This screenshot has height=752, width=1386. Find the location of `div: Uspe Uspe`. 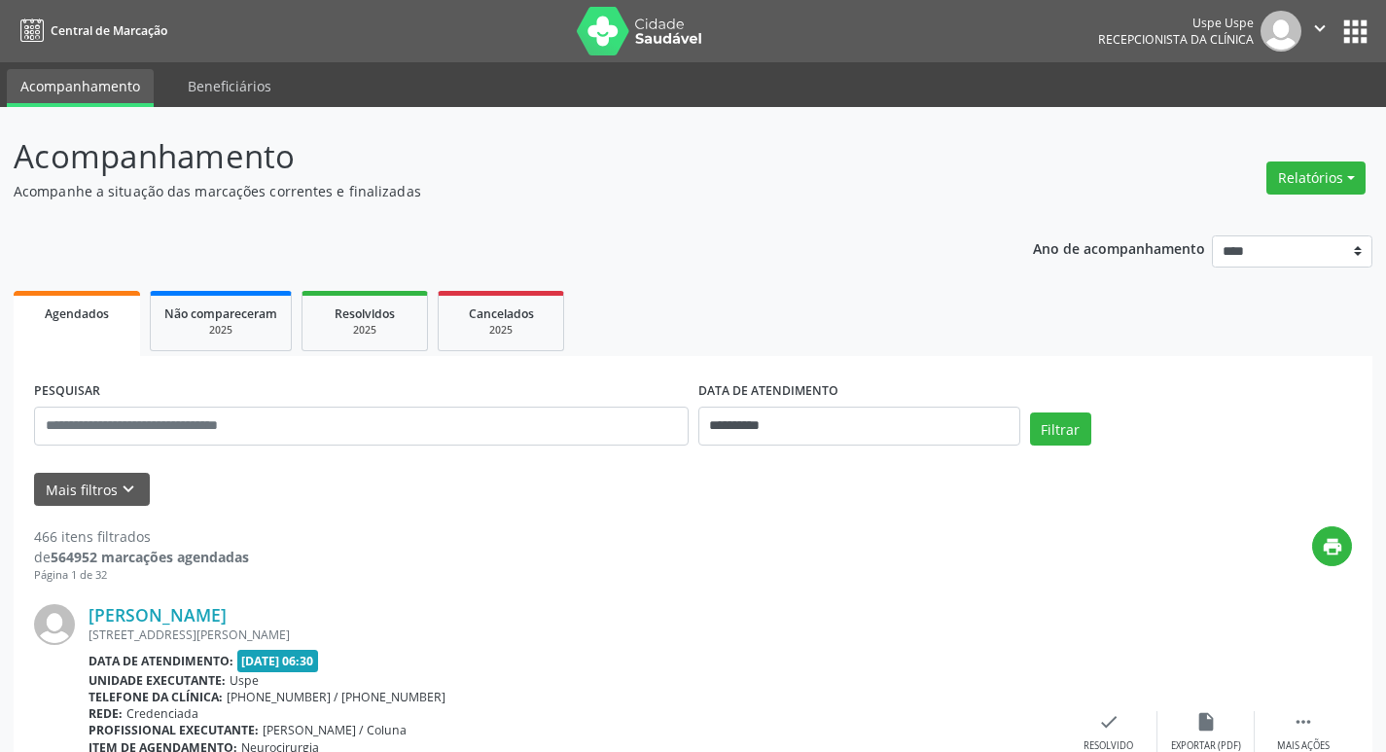

div: Uspe Uspe is located at coordinates (1176, 22).